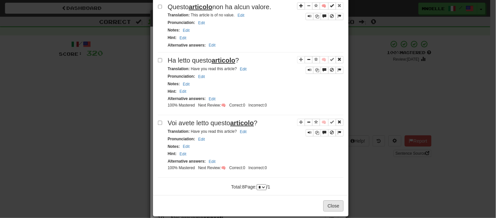  I want to click on div: Total: 8 Page: / 1, so click(251, 185).